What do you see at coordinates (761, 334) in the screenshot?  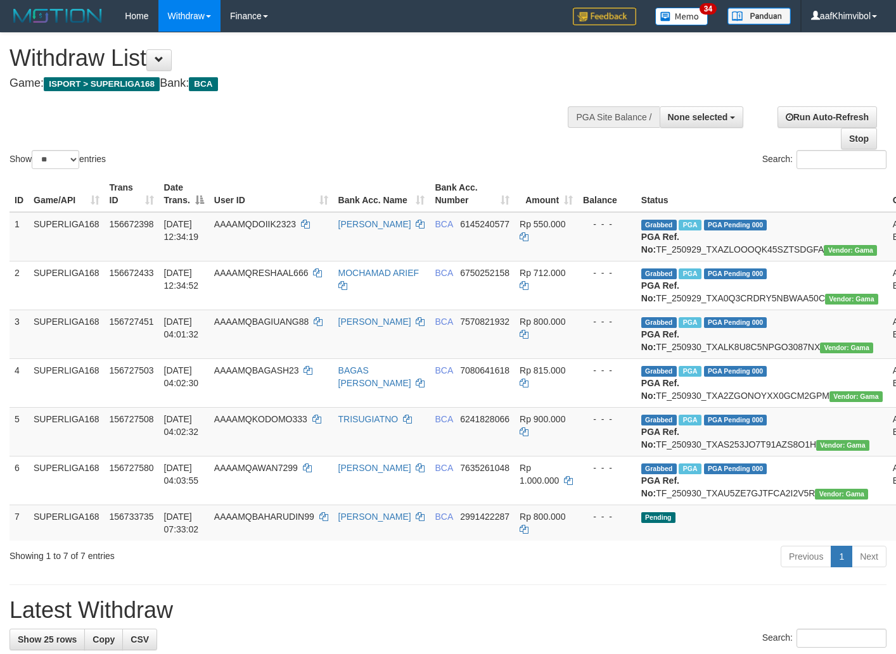 I see `td: TF_250930_TXALK8U8C5NPGO3087NX` at bounding box center [761, 334].